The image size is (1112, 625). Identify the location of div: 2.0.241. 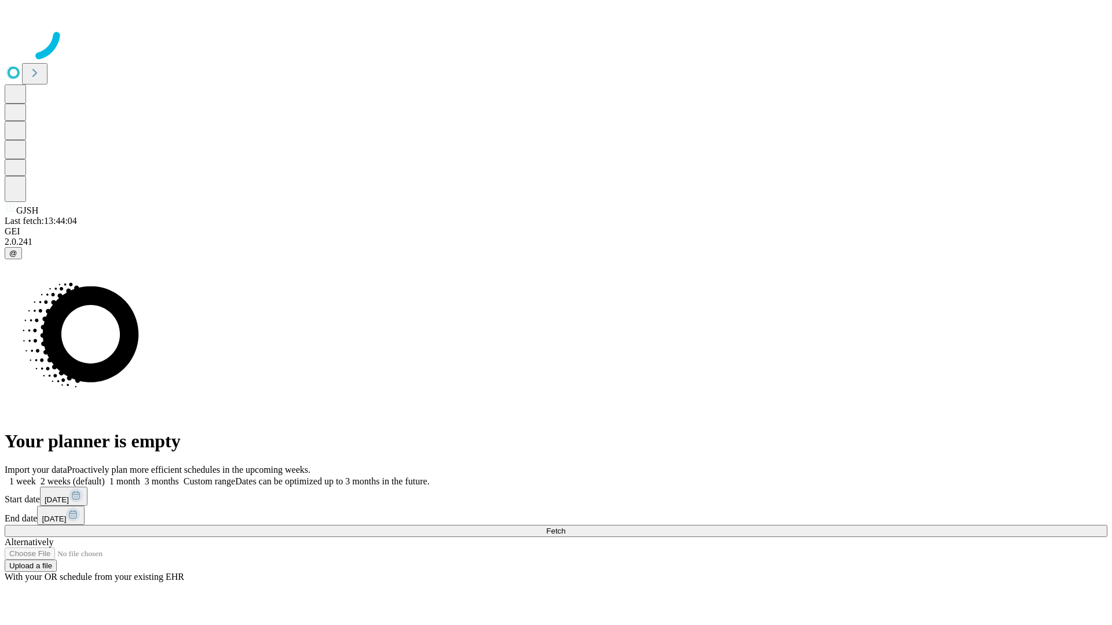
(556, 242).